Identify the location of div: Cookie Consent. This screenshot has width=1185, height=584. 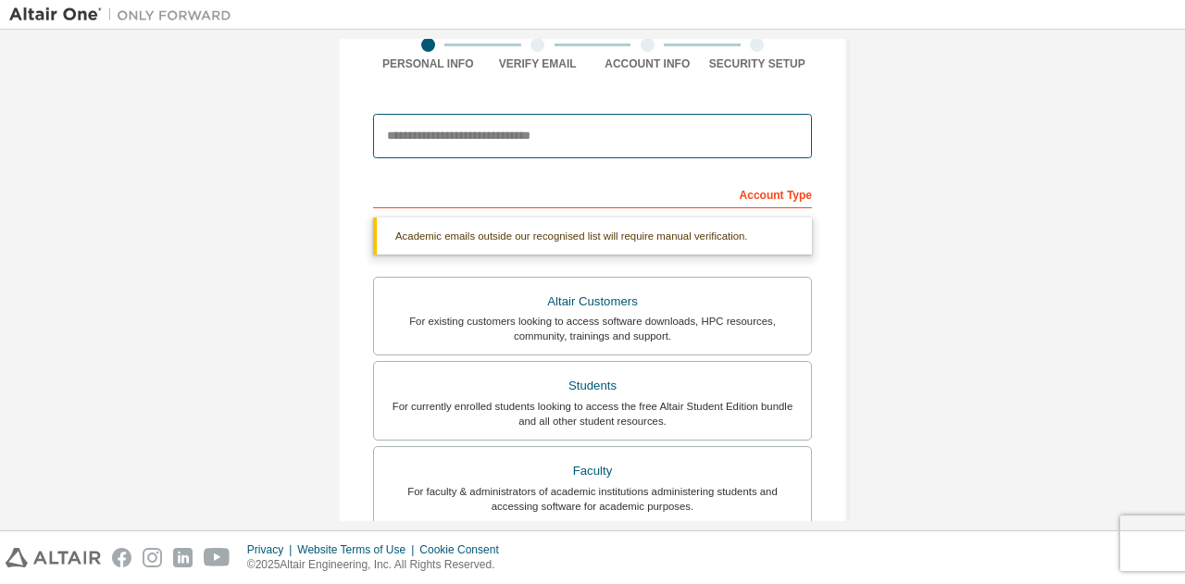
(464, 550).